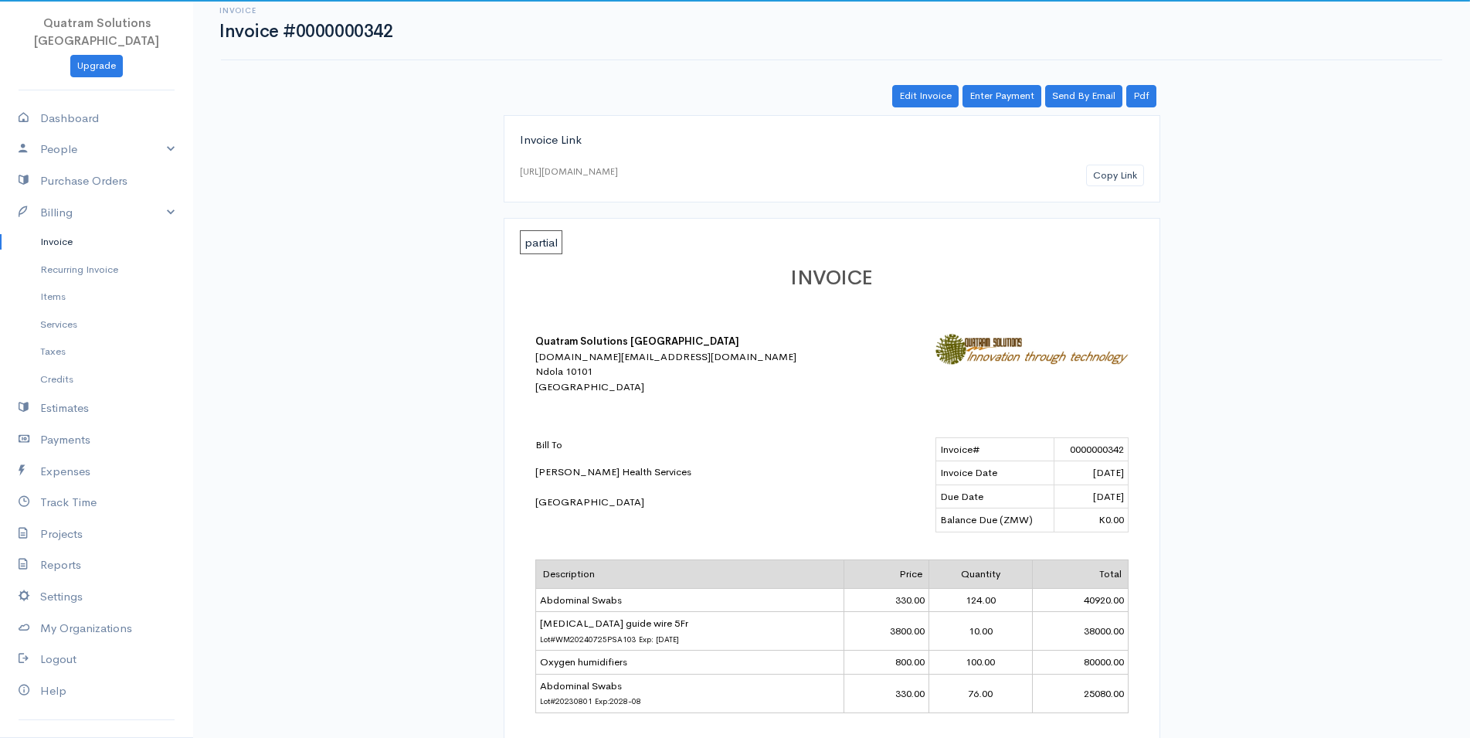 Image resolution: width=1470 pixels, height=738 pixels. Describe the element at coordinates (689, 574) in the screenshot. I see `td: Description` at that location.